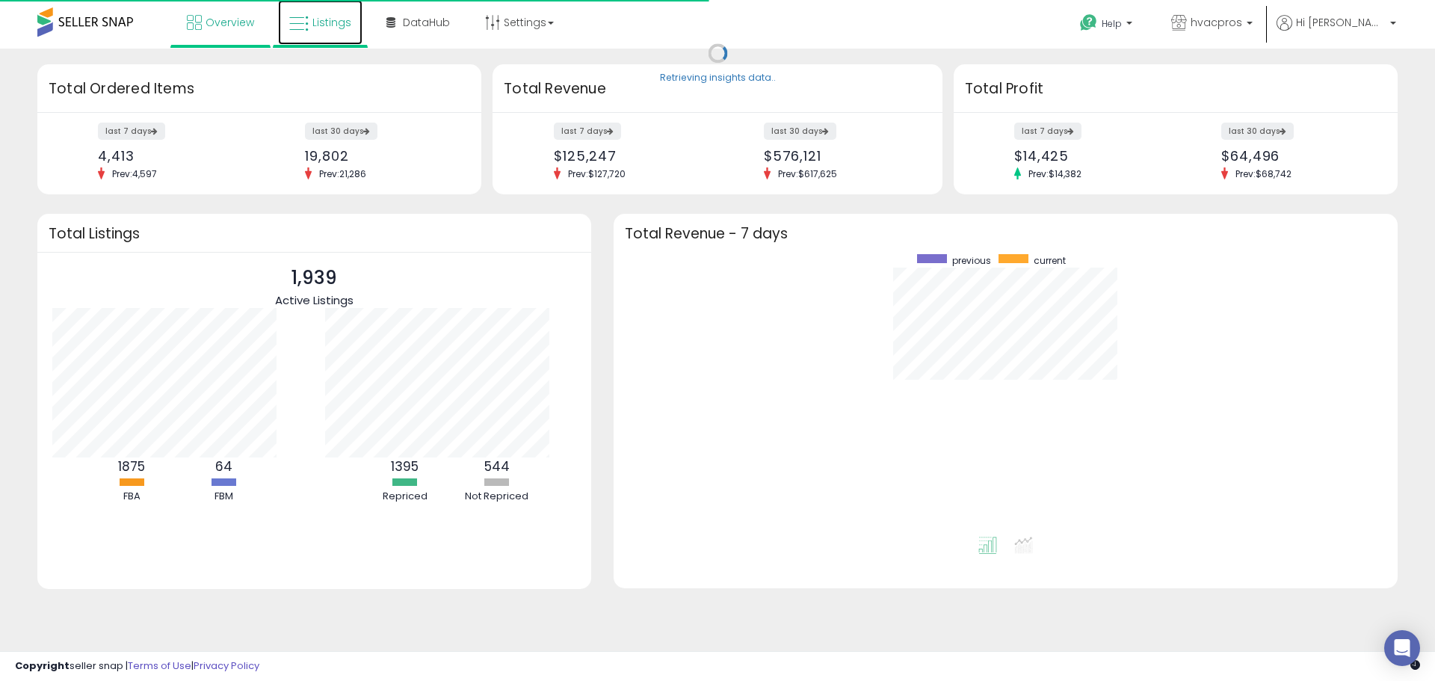 Image resolution: width=1435 pixels, height=681 pixels. What do you see at coordinates (405, 496) in the screenshot?
I see `div: Repriced` at bounding box center [405, 496].